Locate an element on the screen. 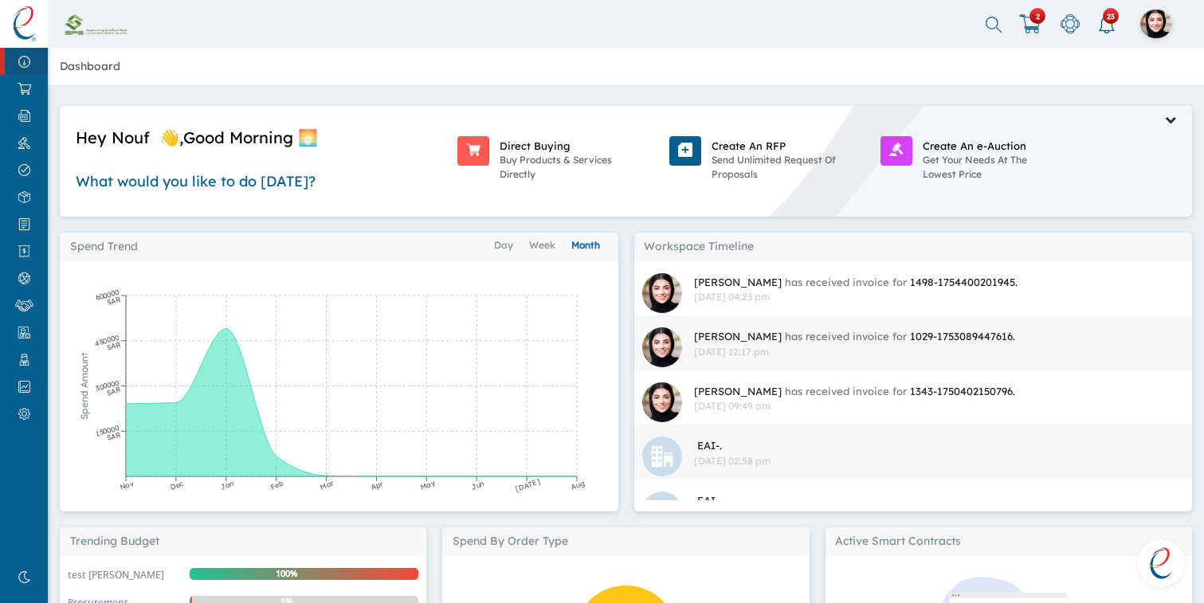 The width and height of the screenshot is (1204, 603). tspan: Nov is located at coordinates (126, 485).